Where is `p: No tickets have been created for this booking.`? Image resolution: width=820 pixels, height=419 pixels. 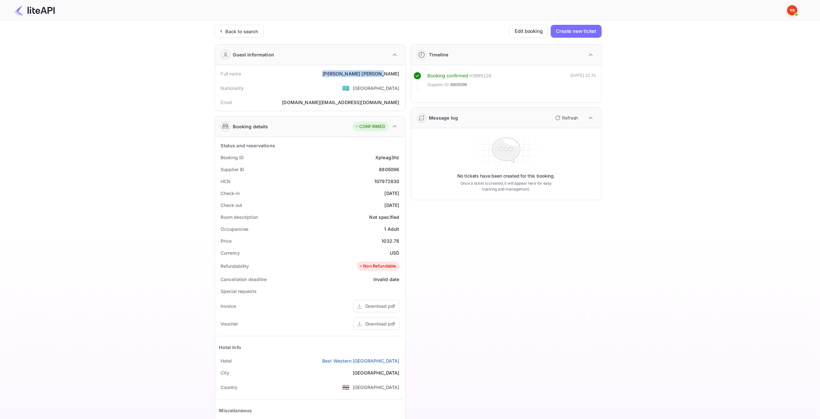 p: No tickets have been created for this booking. is located at coordinates (506, 176).